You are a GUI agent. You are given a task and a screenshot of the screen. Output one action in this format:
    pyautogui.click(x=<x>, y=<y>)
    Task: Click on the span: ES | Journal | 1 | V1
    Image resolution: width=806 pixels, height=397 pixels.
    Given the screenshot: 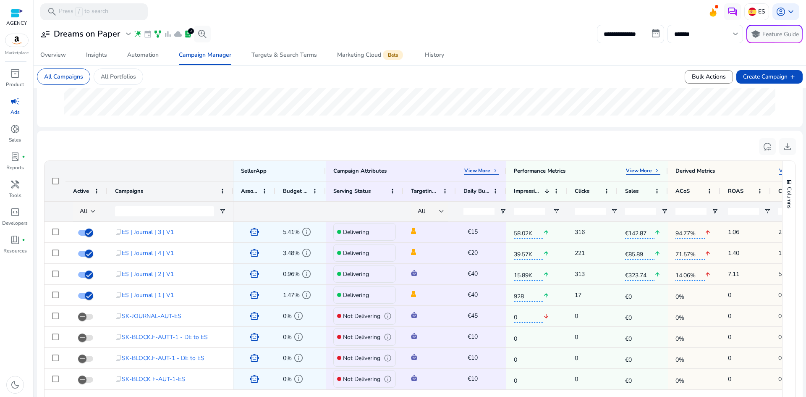 What is the action you would take?
    pyautogui.click(x=148, y=295)
    